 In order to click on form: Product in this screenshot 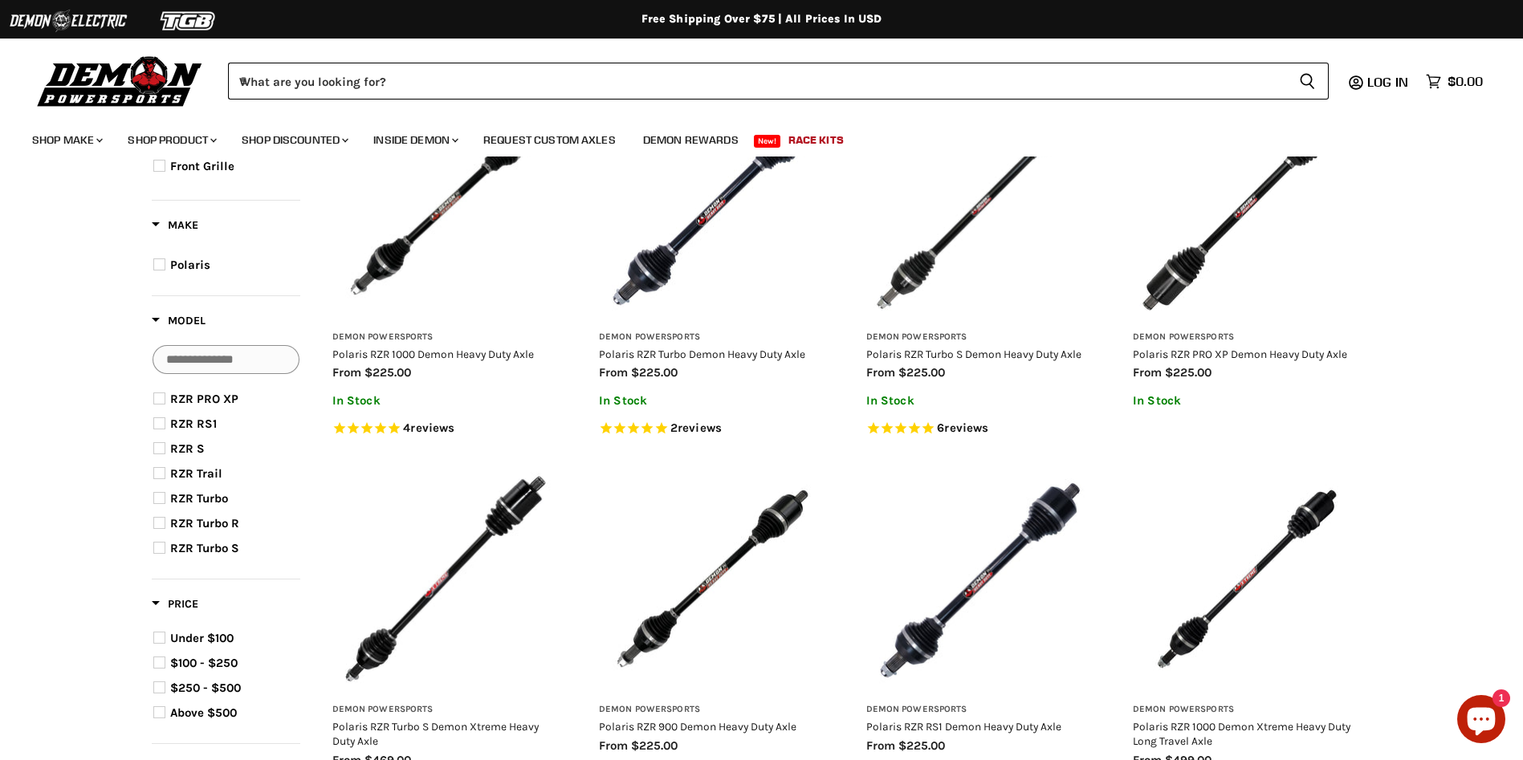, I will do `click(778, 81)`.